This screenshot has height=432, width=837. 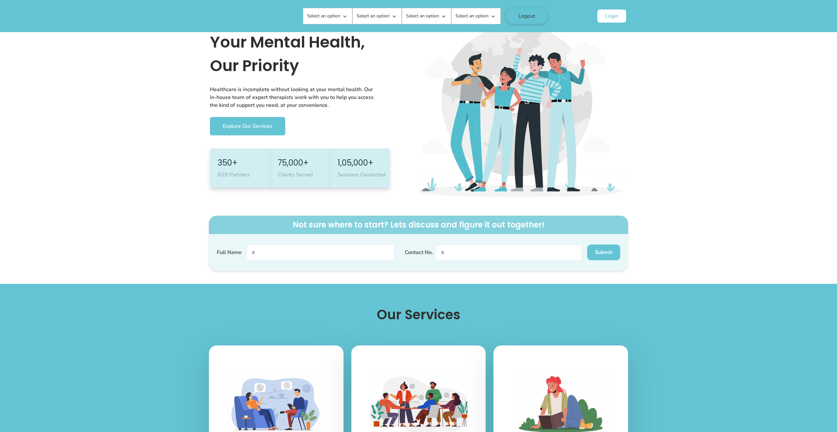 I want to click on p: Clients Served, so click(x=303, y=175).